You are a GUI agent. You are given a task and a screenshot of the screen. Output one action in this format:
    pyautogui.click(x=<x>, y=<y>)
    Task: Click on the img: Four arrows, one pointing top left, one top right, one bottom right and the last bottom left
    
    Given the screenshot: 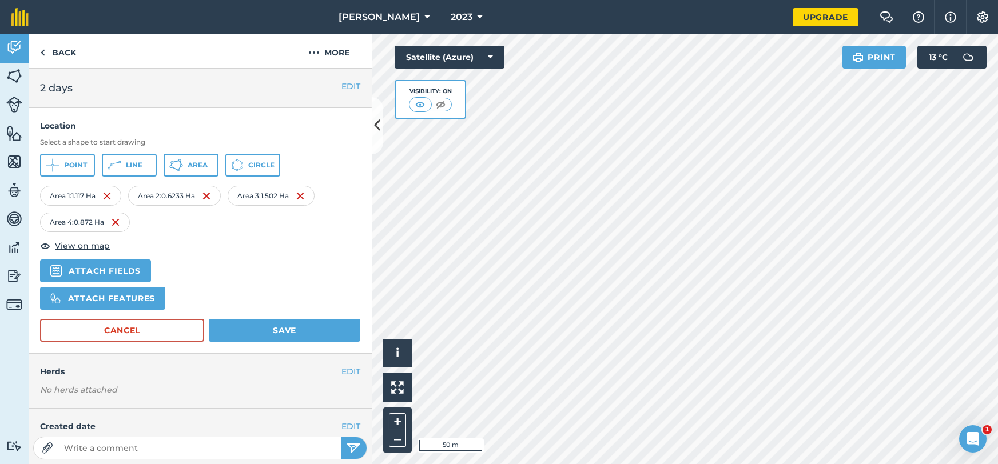 What is the action you would take?
    pyautogui.click(x=397, y=388)
    